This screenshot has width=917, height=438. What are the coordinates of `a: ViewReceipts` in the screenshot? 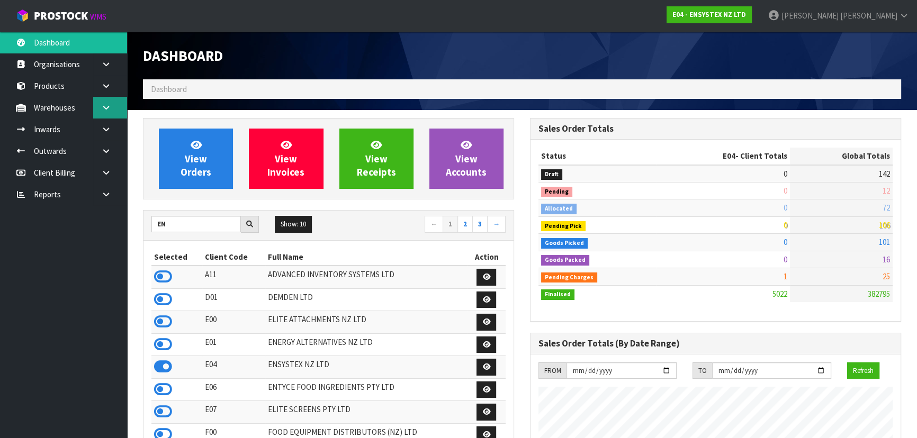 It's located at (376, 159).